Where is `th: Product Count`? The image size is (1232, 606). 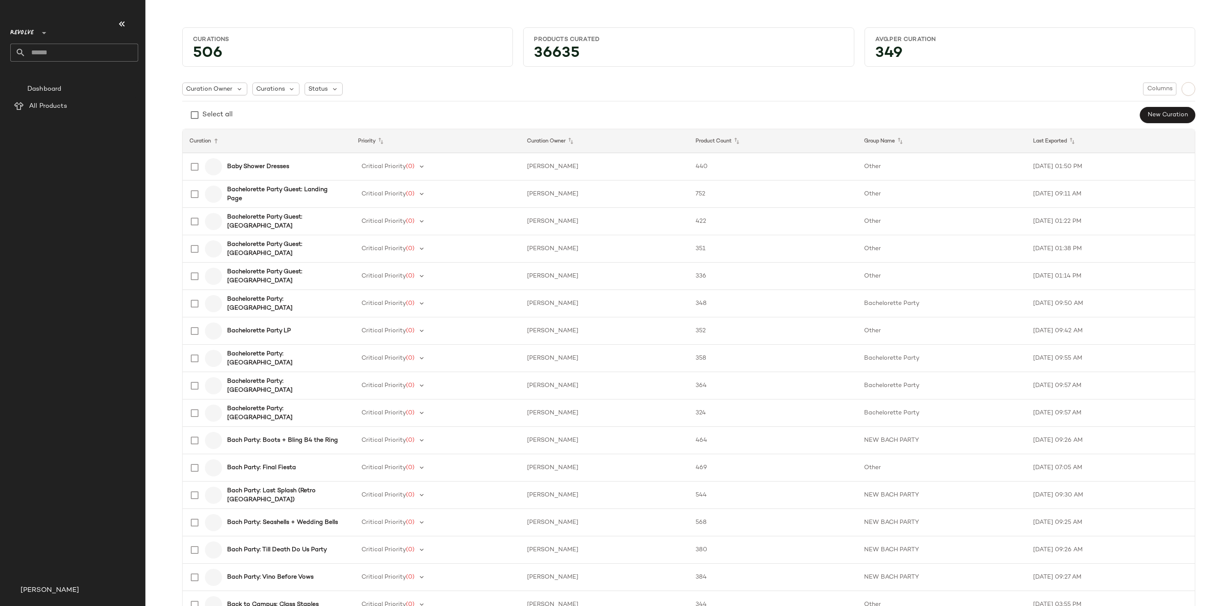 th: Product Count is located at coordinates (773, 141).